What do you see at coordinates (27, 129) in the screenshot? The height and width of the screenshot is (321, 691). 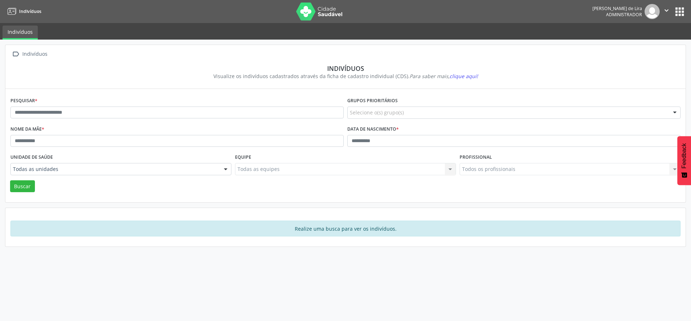 I see `label: Nome da mãe` at bounding box center [27, 129].